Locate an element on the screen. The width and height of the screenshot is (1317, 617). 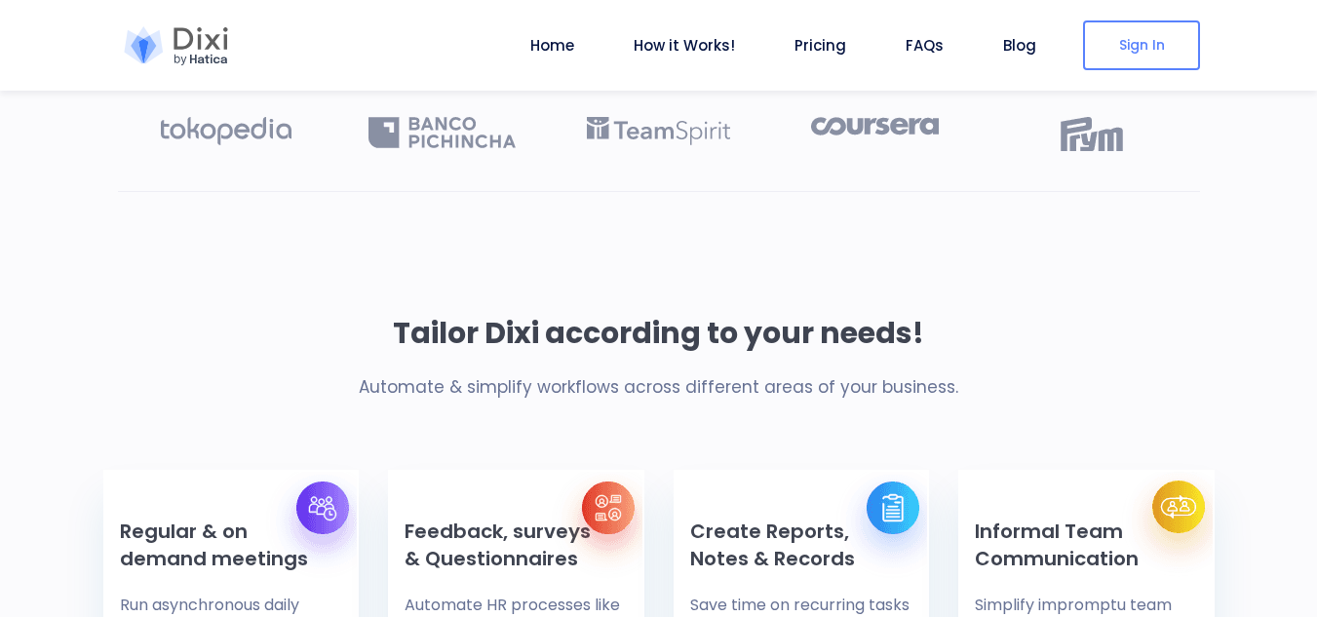
h4: Regular & on demand meetings is located at coordinates (231, 545).